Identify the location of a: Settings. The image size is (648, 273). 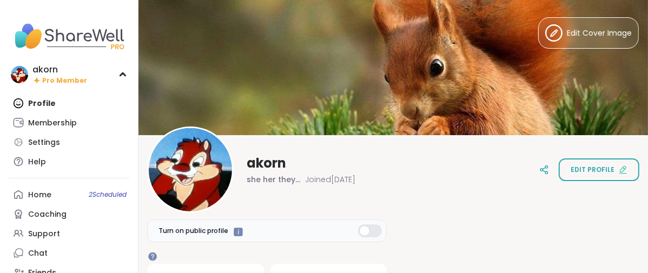
(69, 142).